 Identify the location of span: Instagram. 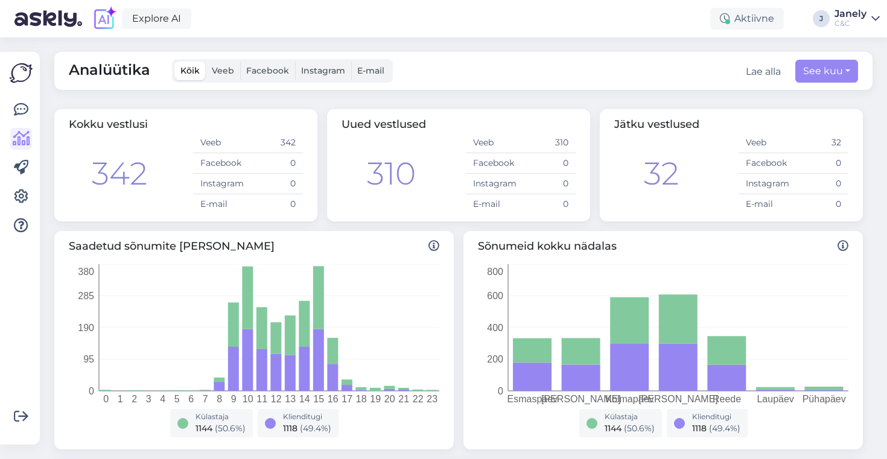
(323, 71).